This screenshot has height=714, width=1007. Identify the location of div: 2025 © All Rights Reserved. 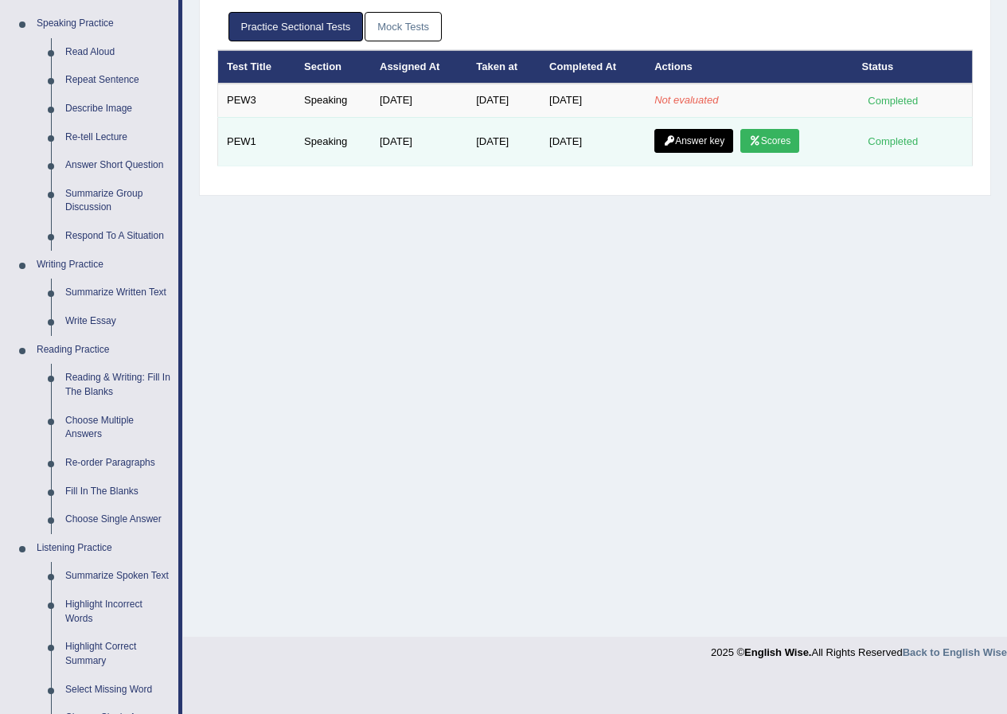
(859, 648).